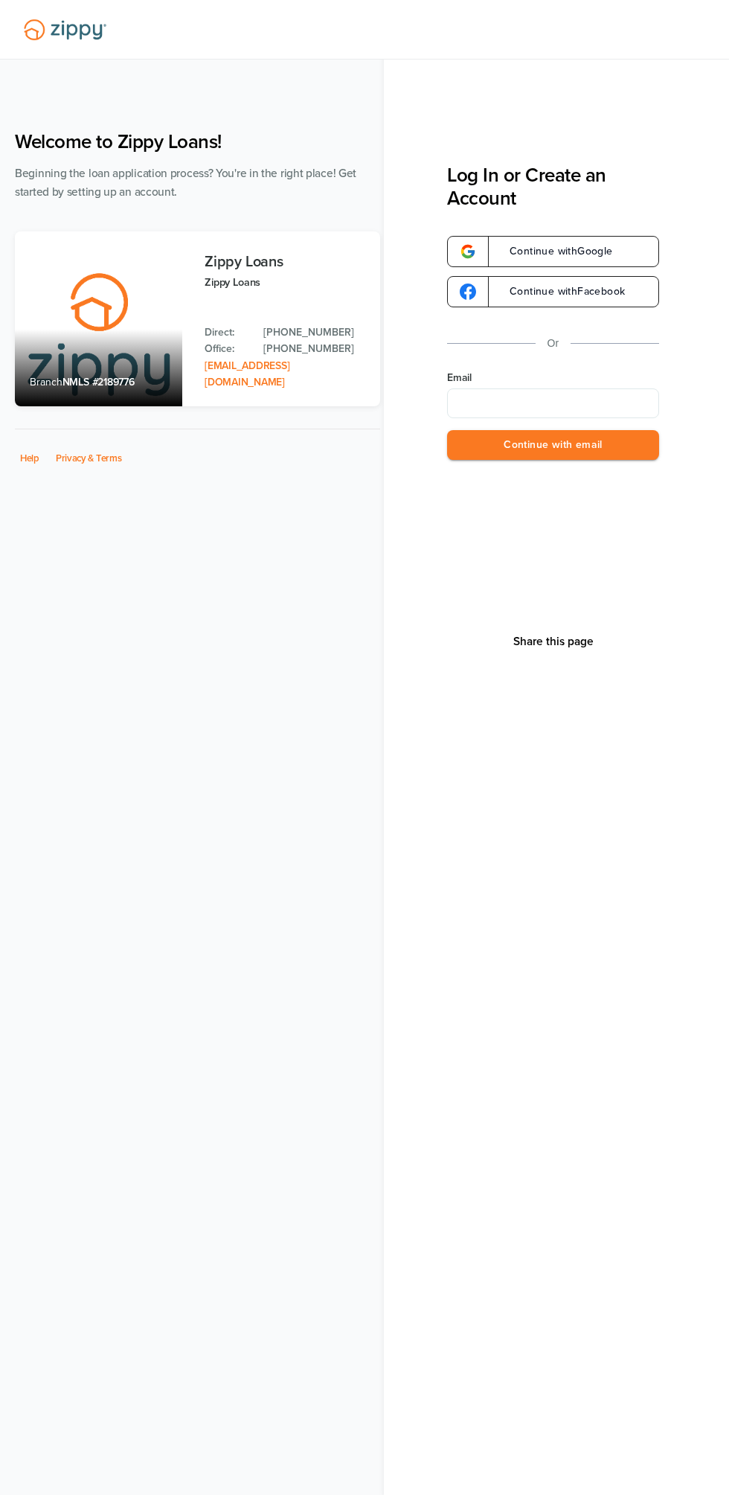 Image resolution: width=729 pixels, height=1495 pixels. Describe the element at coordinates (314, 349) in the screenshot. I see `a: Office Phone: 512-975-2947` at that location.